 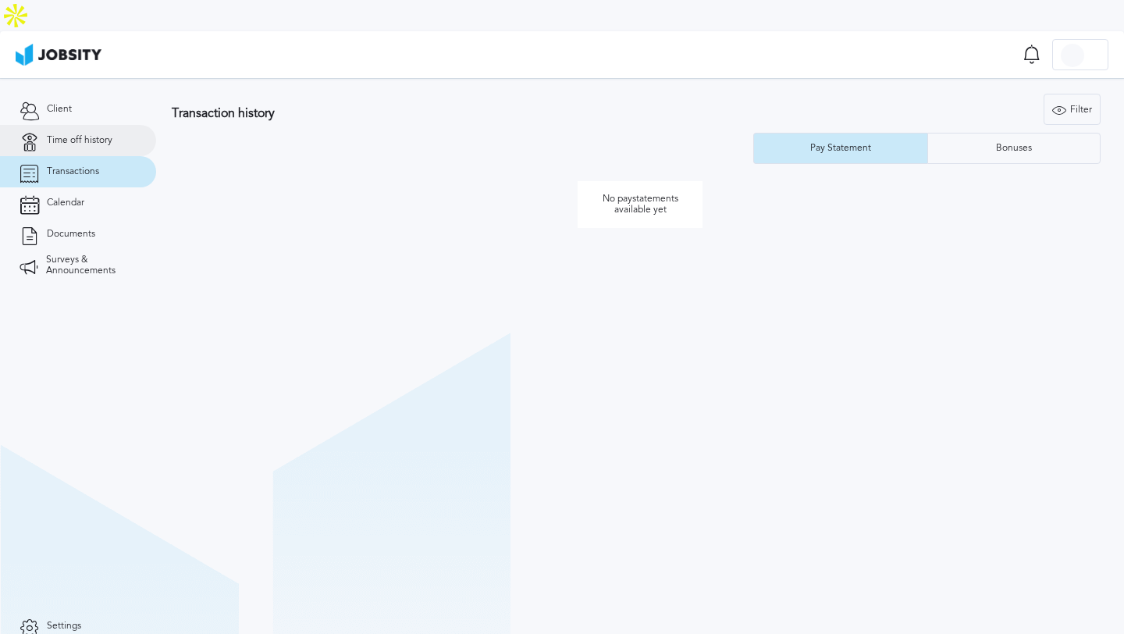 I want to click on div: Pay Statement, so click(x=840, y=148).